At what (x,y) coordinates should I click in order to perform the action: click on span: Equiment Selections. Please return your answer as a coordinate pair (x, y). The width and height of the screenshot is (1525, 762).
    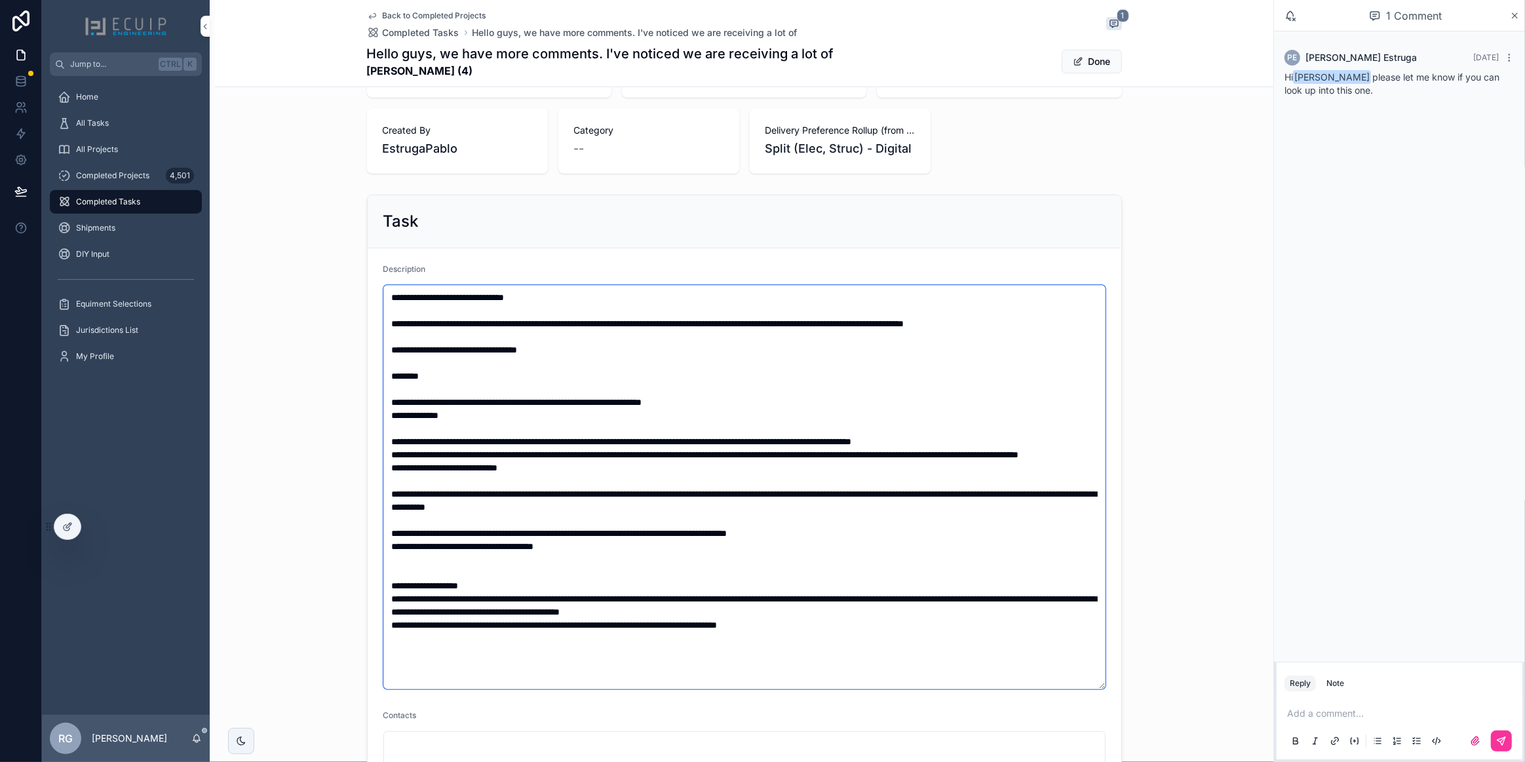
    Looking at the image, I should click on (113, 304).